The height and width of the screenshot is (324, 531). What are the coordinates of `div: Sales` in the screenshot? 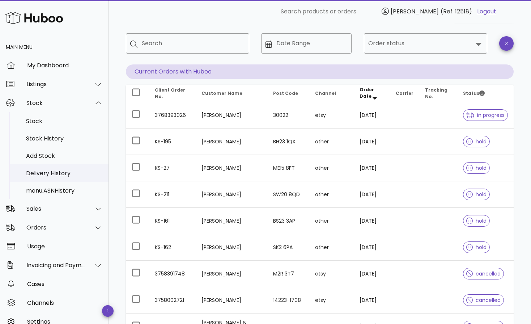 It's located at (56, 208).